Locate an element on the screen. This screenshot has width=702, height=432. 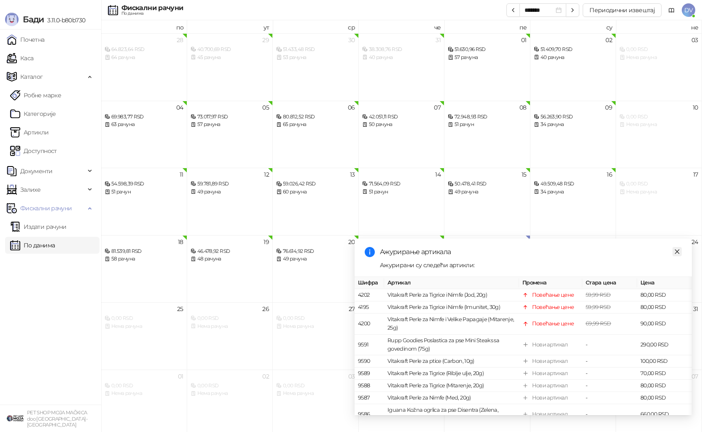
td: Vitakraft Perle za Nimfe i Velike Papagaje (Mitarenje, 25g) is located at coordinates (452, 324).